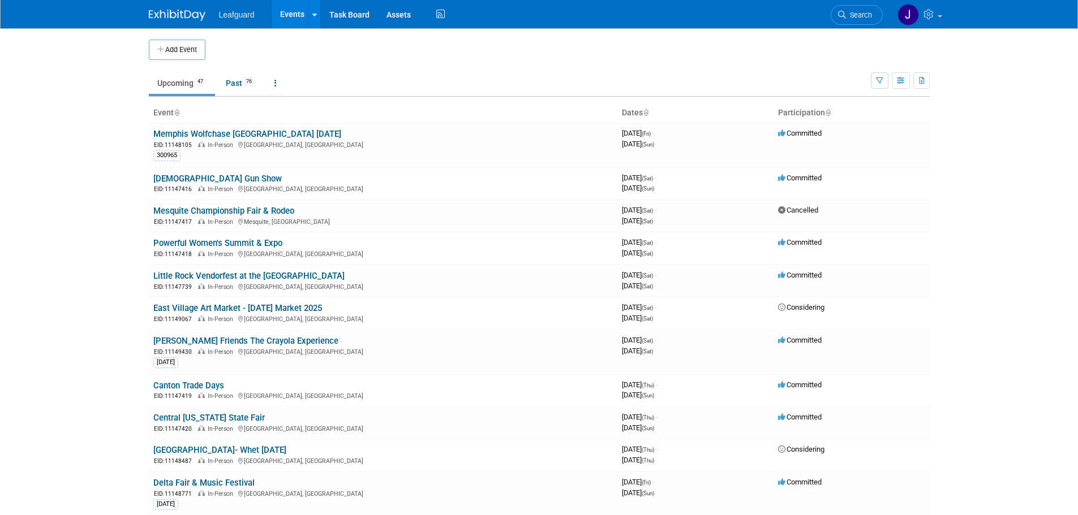 This screenshot has width=1078, height=515. Describe the element at coordinates (646, 133) in the screenshot. I see `span: (Fri)` at that location.